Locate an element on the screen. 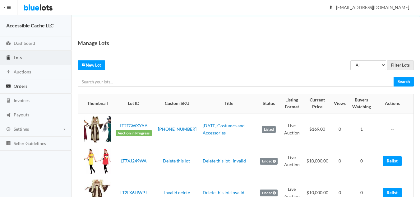  a: Delete this lot-Invalid is located at coordinates (223, 192).